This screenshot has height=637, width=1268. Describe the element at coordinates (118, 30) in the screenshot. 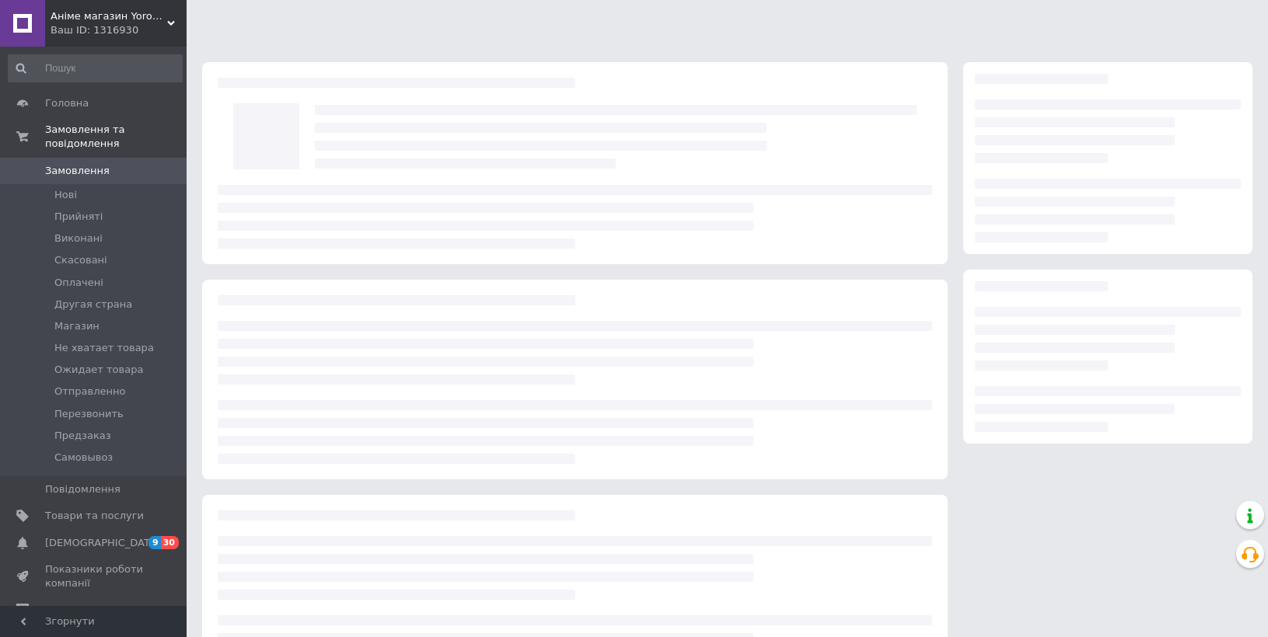

I see `div: Ваш ID: 1316930` at that location.